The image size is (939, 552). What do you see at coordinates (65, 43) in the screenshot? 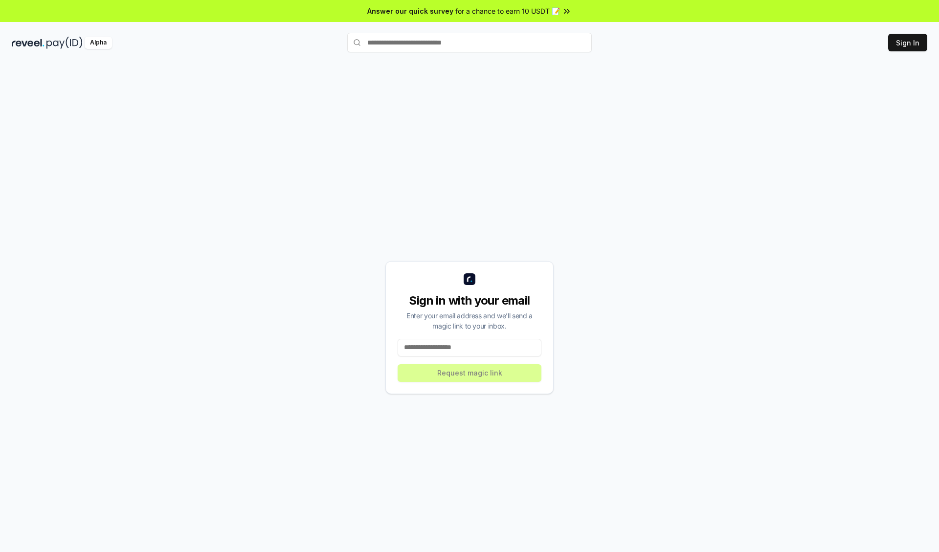
I see `img: pay_id` at bounding box center [65, 43].